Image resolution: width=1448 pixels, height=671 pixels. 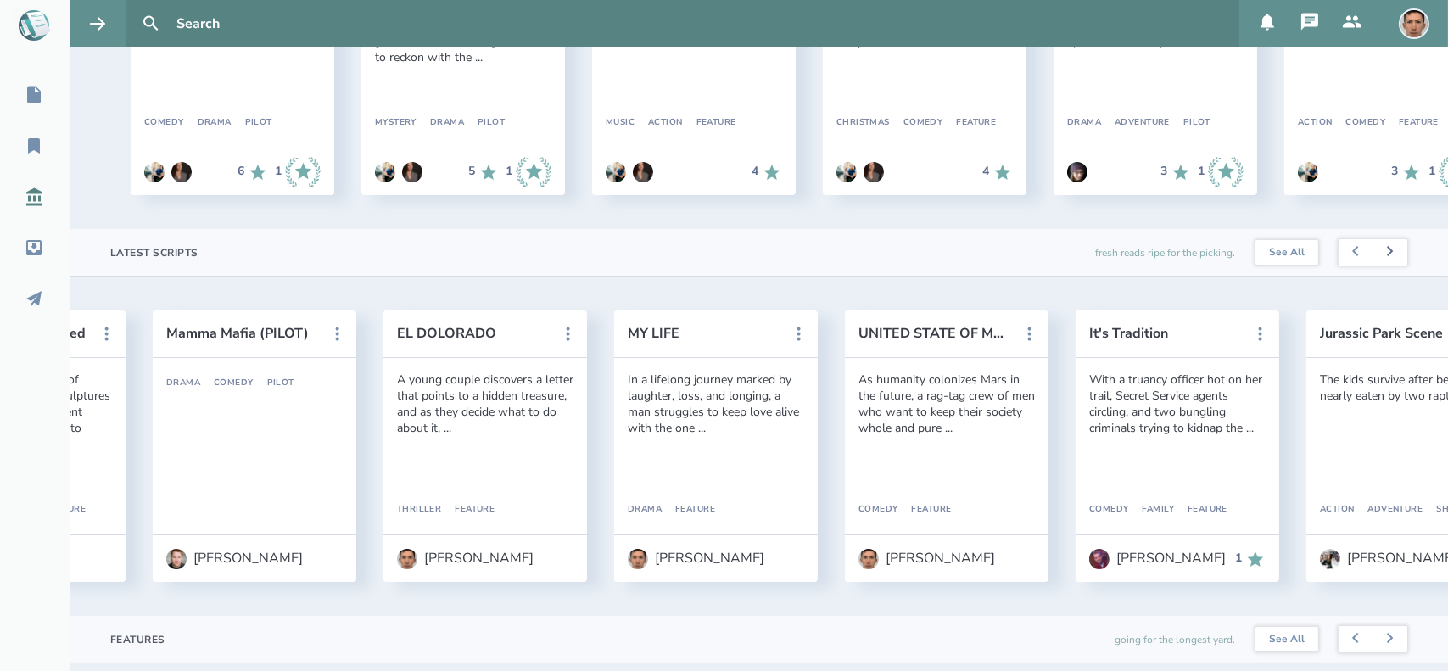 What do you see at coordinates (704, 333) in the screenshot?
I see `button: MY LIFE` at bounding box center [704, 333].